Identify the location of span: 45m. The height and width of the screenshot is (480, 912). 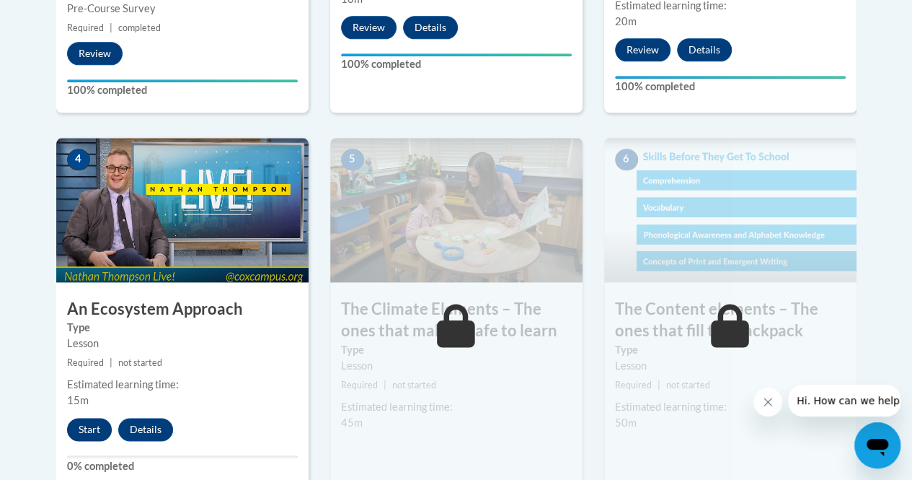
(352, 422).